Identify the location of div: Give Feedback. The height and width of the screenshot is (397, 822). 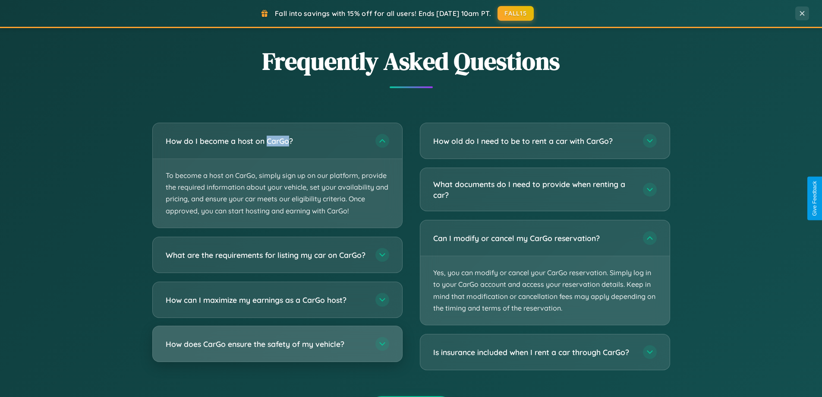
(815, 198).